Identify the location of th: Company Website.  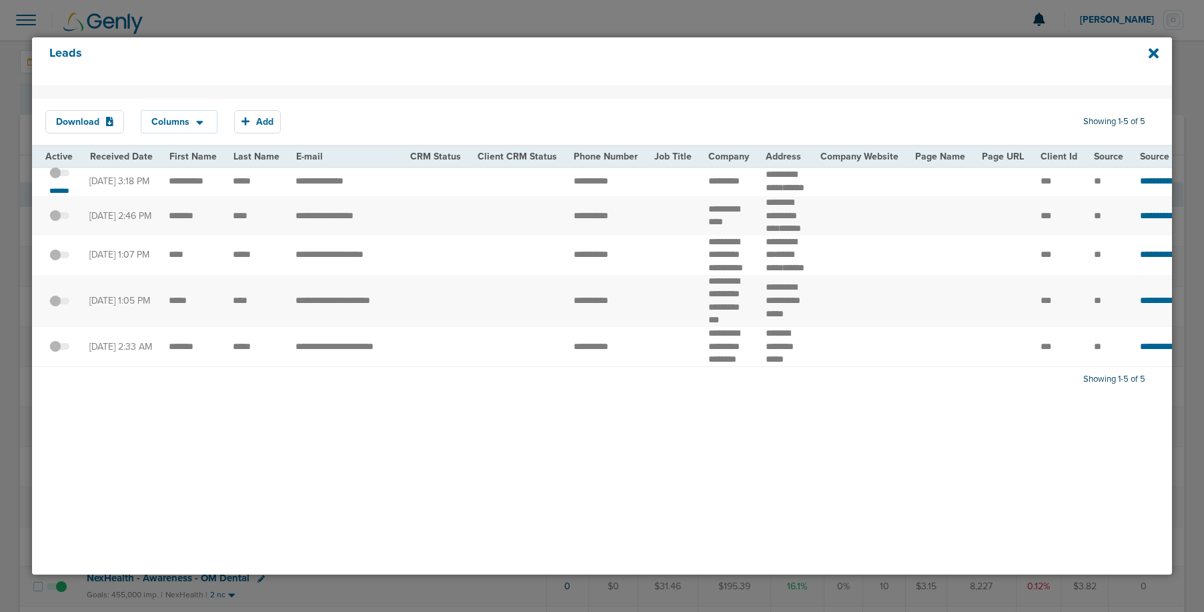
(860, 156).